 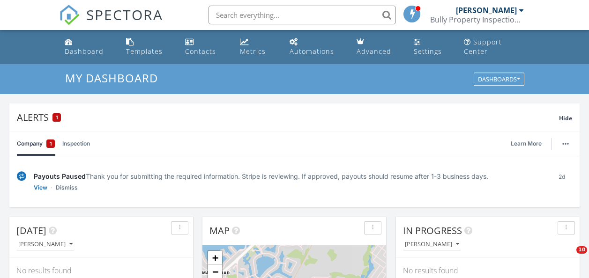 What do you see at coordinates (205, 47) in the screenshot?
I see `a: Contacts` at bounding box center [205, 47].